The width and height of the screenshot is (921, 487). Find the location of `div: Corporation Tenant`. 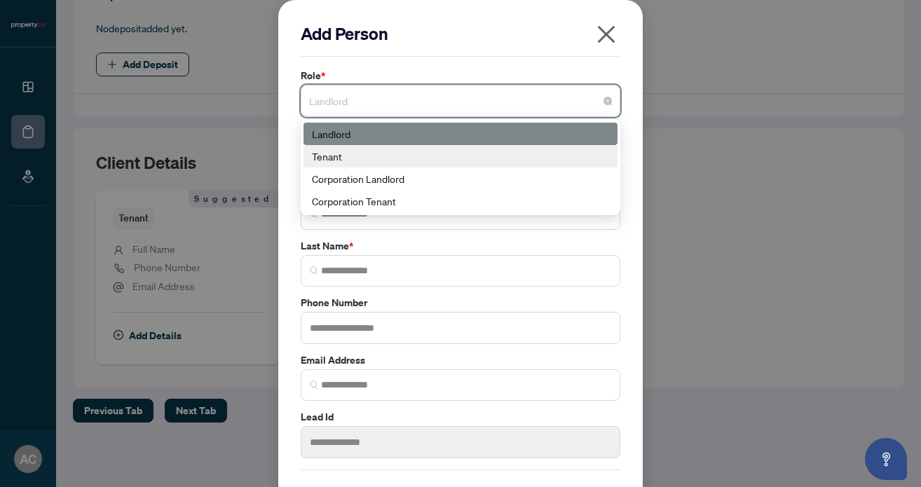

div: Corporation Tenant is located at coordinates (461, 201).